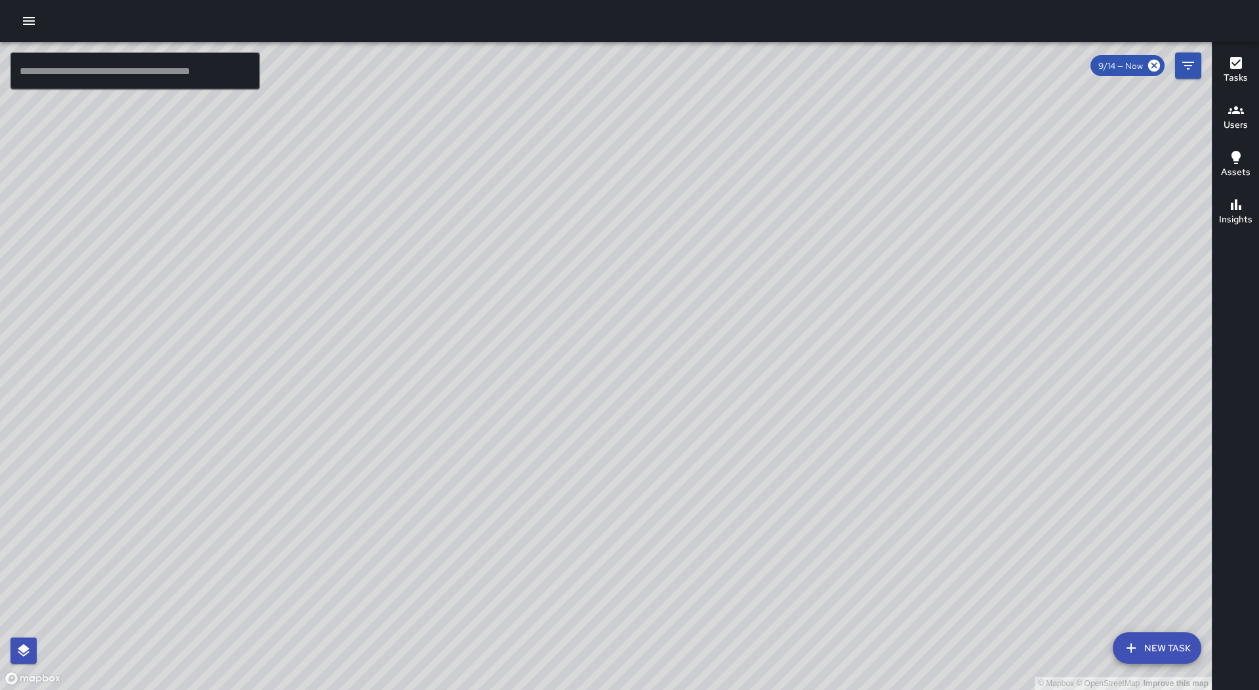 The image size is (1259, 690). I want to click on div: 9/14 — Now, so click(1127, 66).